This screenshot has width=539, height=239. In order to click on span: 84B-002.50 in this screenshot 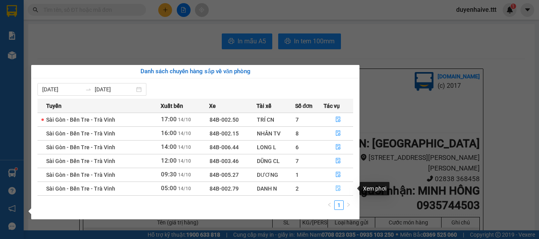, I will do `click(224, 120)`.